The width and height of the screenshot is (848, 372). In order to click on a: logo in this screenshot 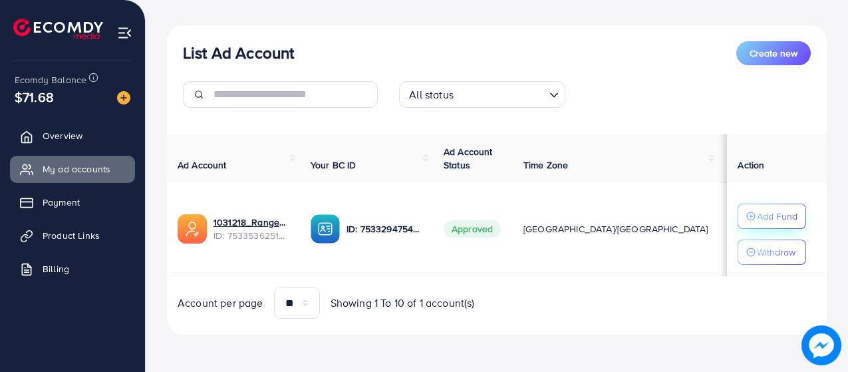, I will do `click(58, 29)`.